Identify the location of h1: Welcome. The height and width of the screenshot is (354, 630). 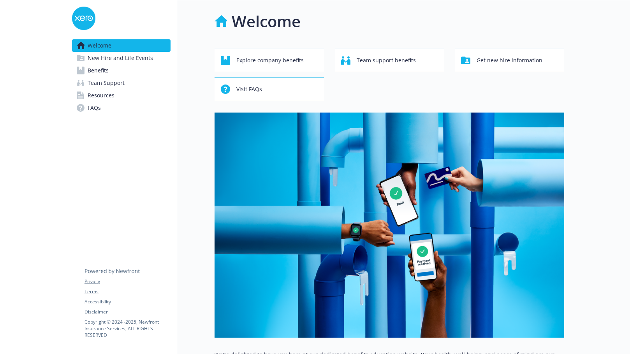
(266, 21).